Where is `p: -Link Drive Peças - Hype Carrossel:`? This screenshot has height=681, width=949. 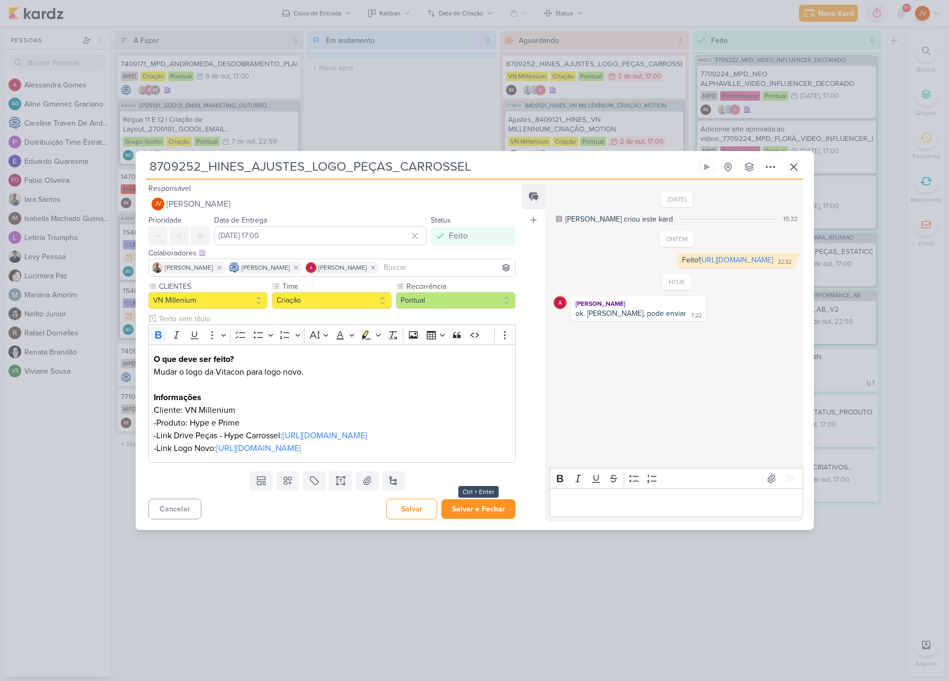 p: -Link Drive Peças - Hype Carrossel: is located at coordinates (332, 435).